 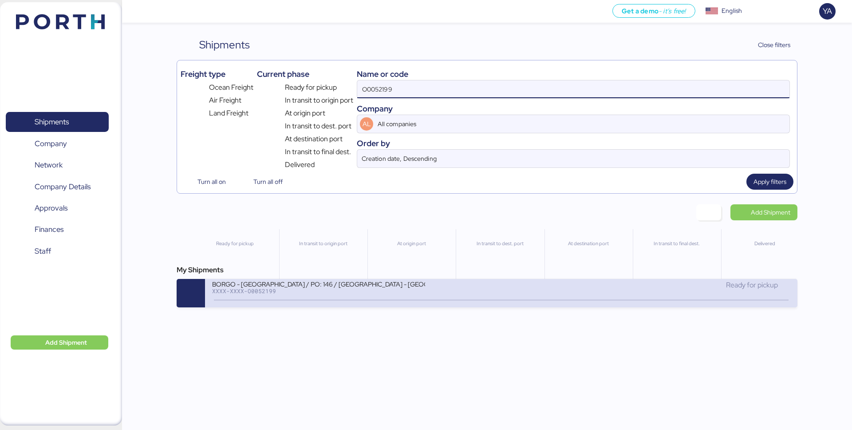 I want to click on a: Add Shipment, so click(x=764, y=212).